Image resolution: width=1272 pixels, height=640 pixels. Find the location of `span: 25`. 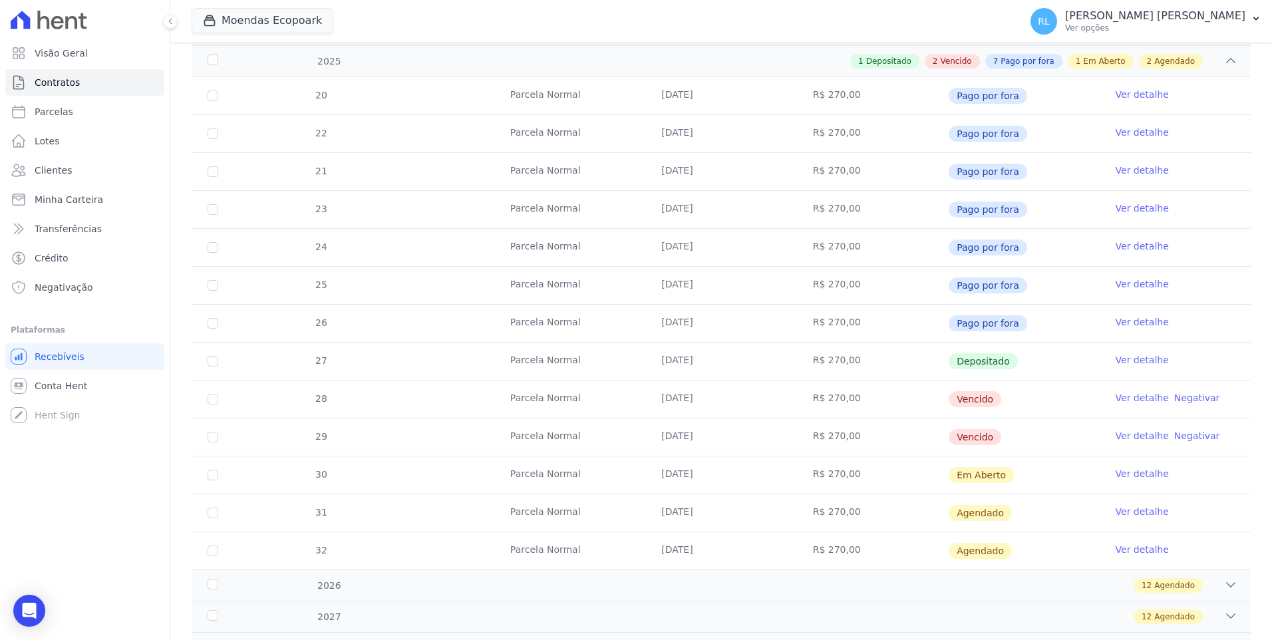

span: 25 is located at coordinates (321, 285).